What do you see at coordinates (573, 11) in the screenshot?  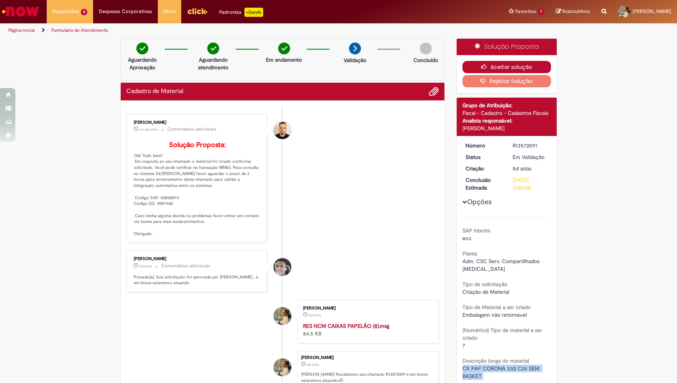 I see `a: Rascunhos` at bounding box center [573, 11].